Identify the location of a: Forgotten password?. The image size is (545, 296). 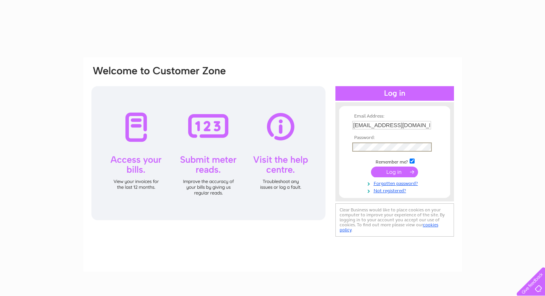
(396, 183).